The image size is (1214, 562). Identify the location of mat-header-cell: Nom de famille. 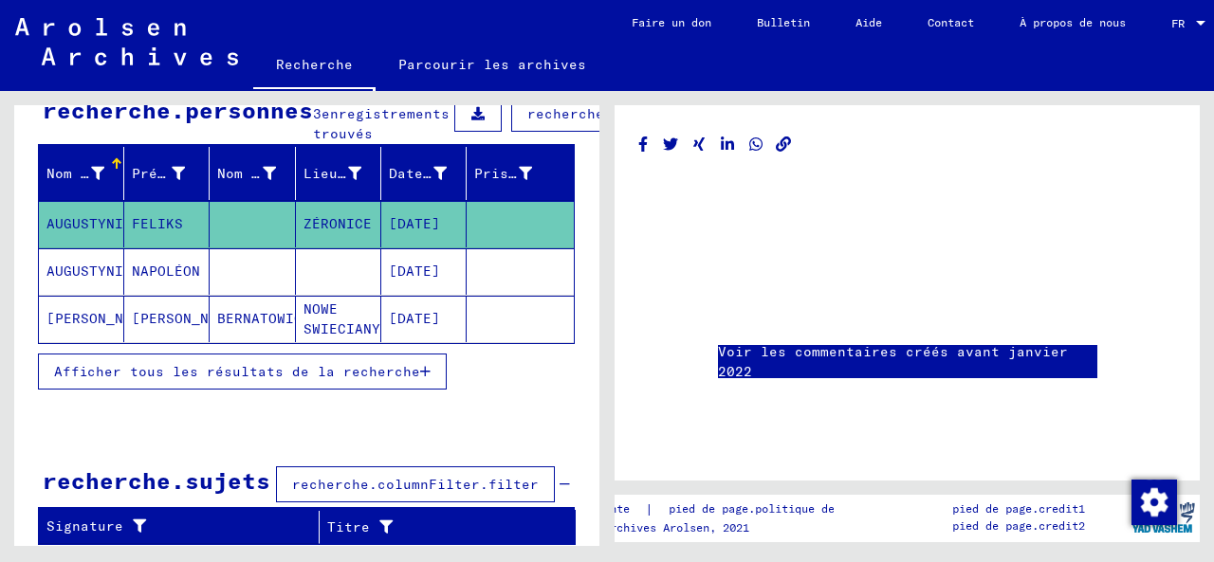
(82, 174).